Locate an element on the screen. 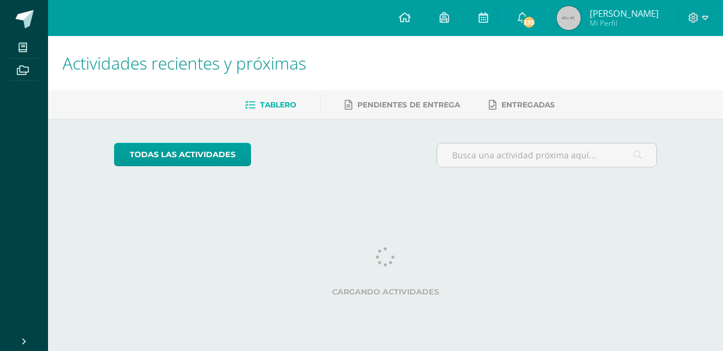  label: Cargando actividades is located at coordinates (385, 292).